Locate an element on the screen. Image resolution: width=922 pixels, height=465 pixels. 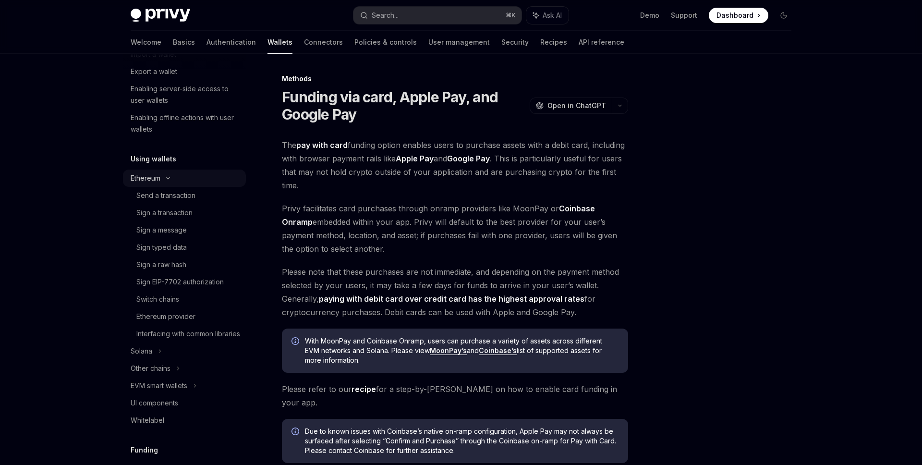
a: Interfacing with common libraries is located at coordinates (184, 334).